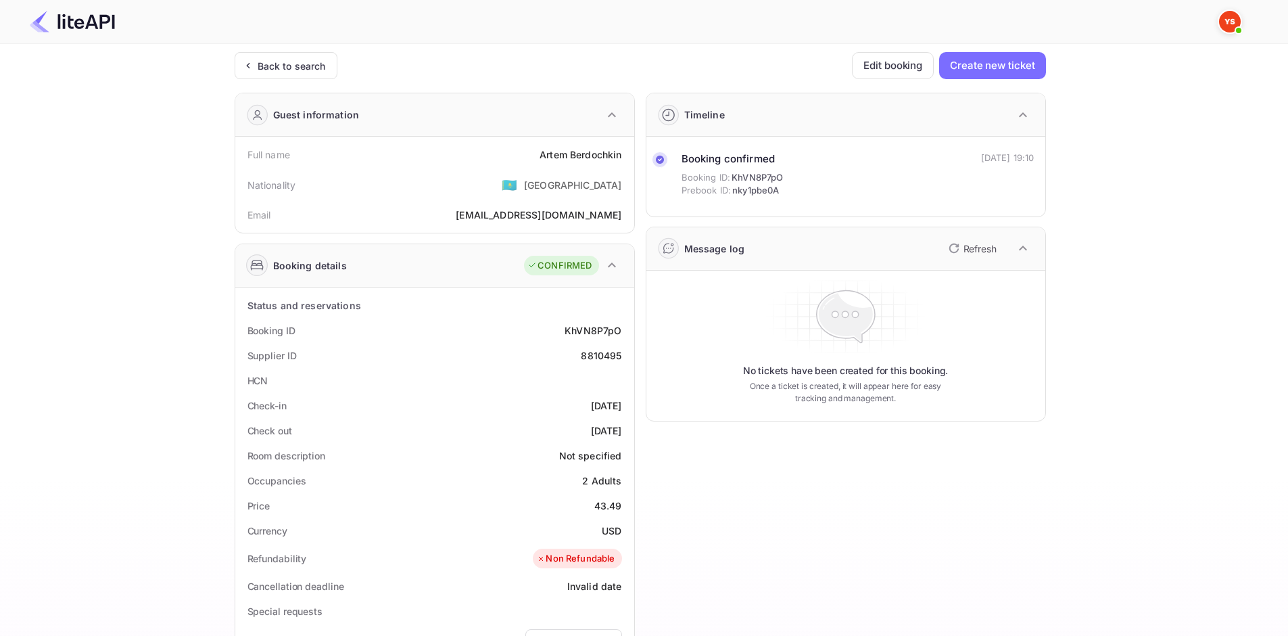 This screenshot has height=636, width=1288. Describe the element at coordinates (580, 154) in the screenshot. I see `div: Artem Berdochkin` at that location.